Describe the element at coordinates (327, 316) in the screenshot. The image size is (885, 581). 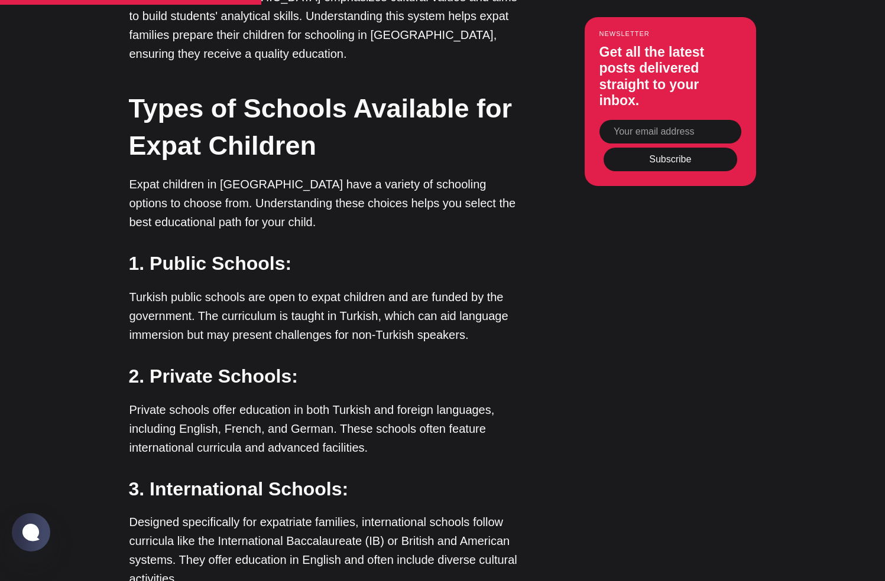
I see `p: Turkish public schools are open to expat children and are funded by the government. The curriculu...` at that location.